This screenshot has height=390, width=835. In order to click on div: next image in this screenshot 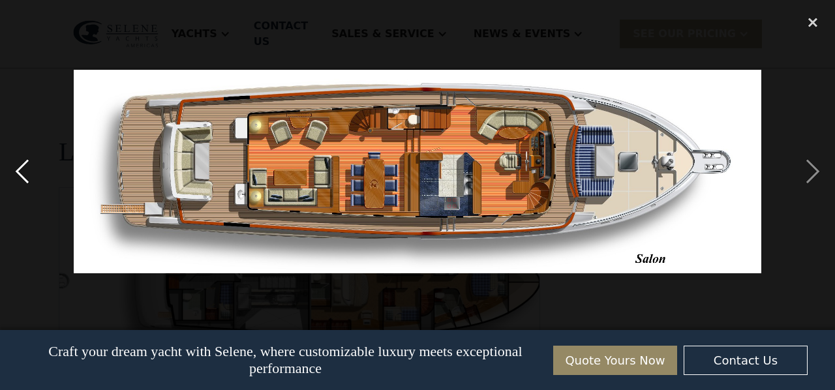, I will do `click(813, 172)`.